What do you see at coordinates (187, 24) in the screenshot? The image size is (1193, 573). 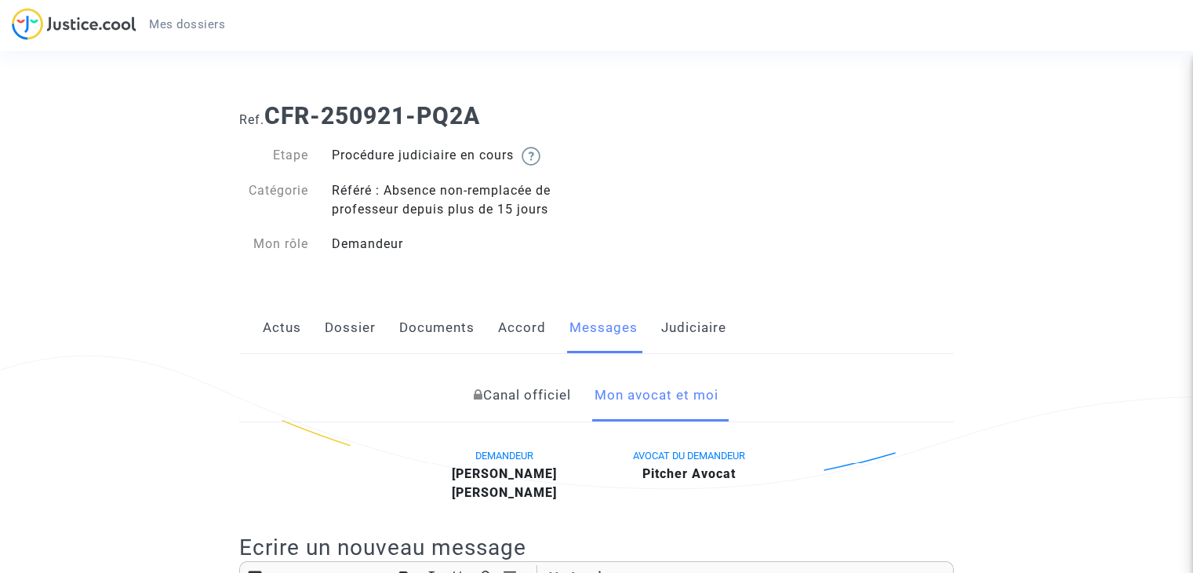 I see `a: Mes dossiers` at bounding box center [187, 24].